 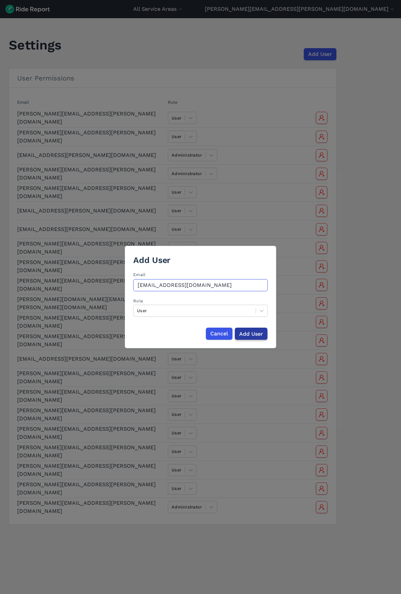 I want to click on span: Cancel, so click(x=219, y=334).